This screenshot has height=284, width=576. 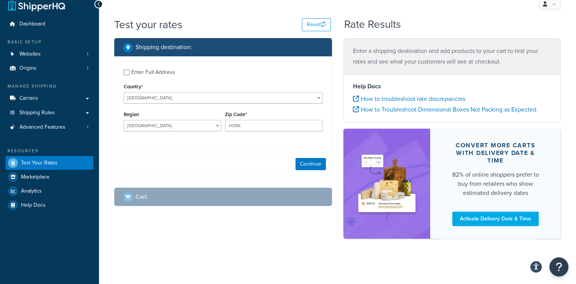 What do you see at coordinates (50, 191) in the screenshot?
I see `li: Analytics` at bounding box center [50, 191].